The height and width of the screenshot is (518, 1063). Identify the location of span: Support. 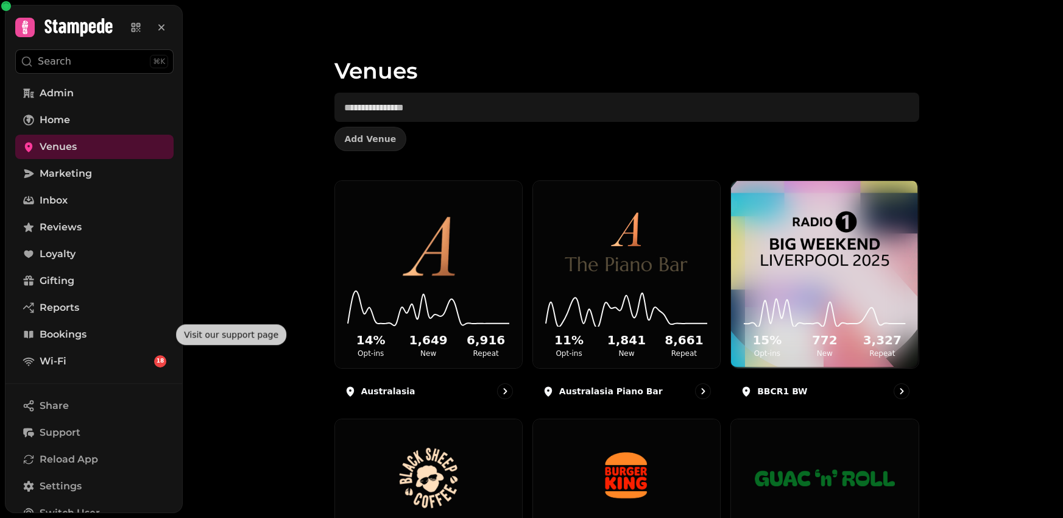
(60, 433).